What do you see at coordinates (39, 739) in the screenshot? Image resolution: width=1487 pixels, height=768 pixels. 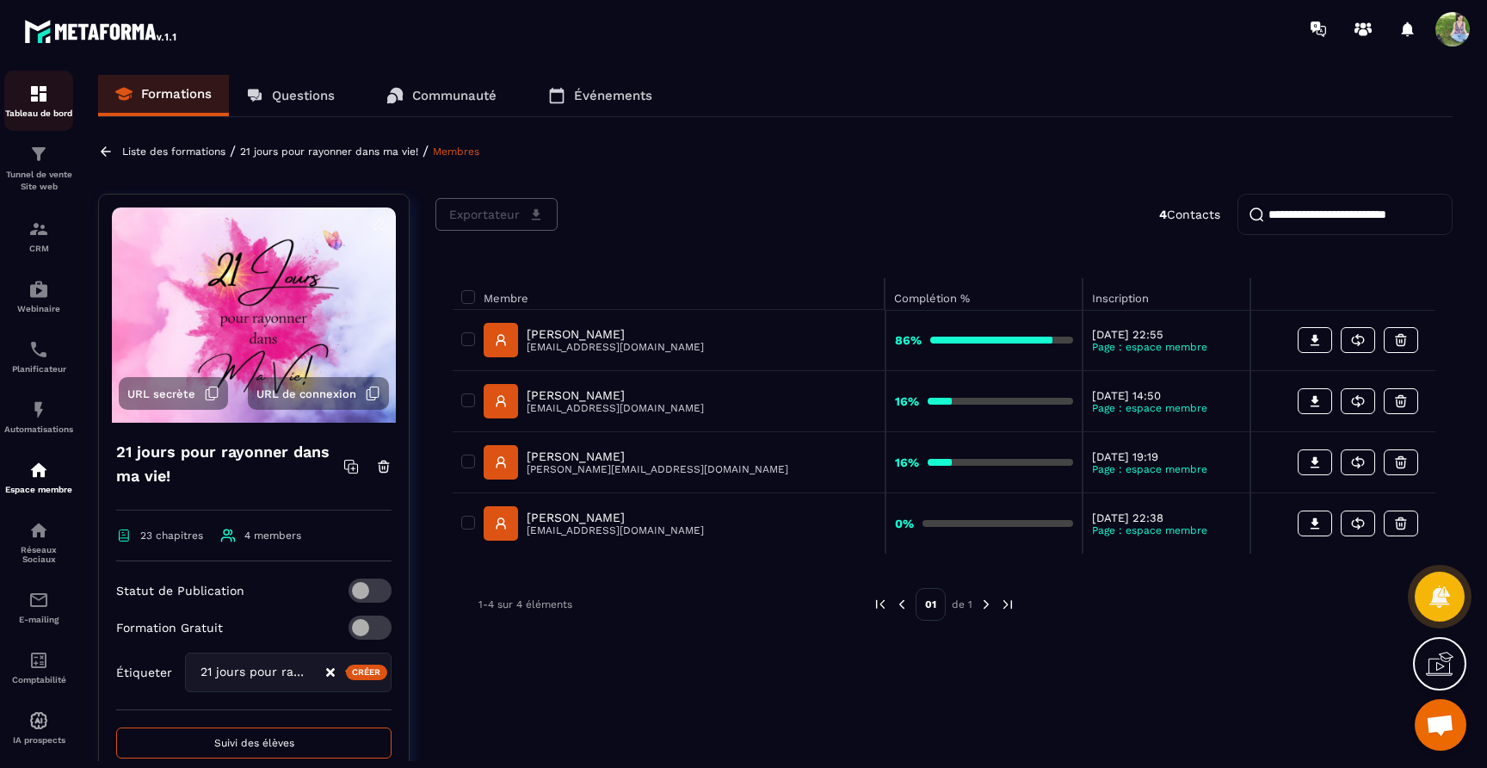 I see `p: IA prospects` at bounding box center [39, 739].